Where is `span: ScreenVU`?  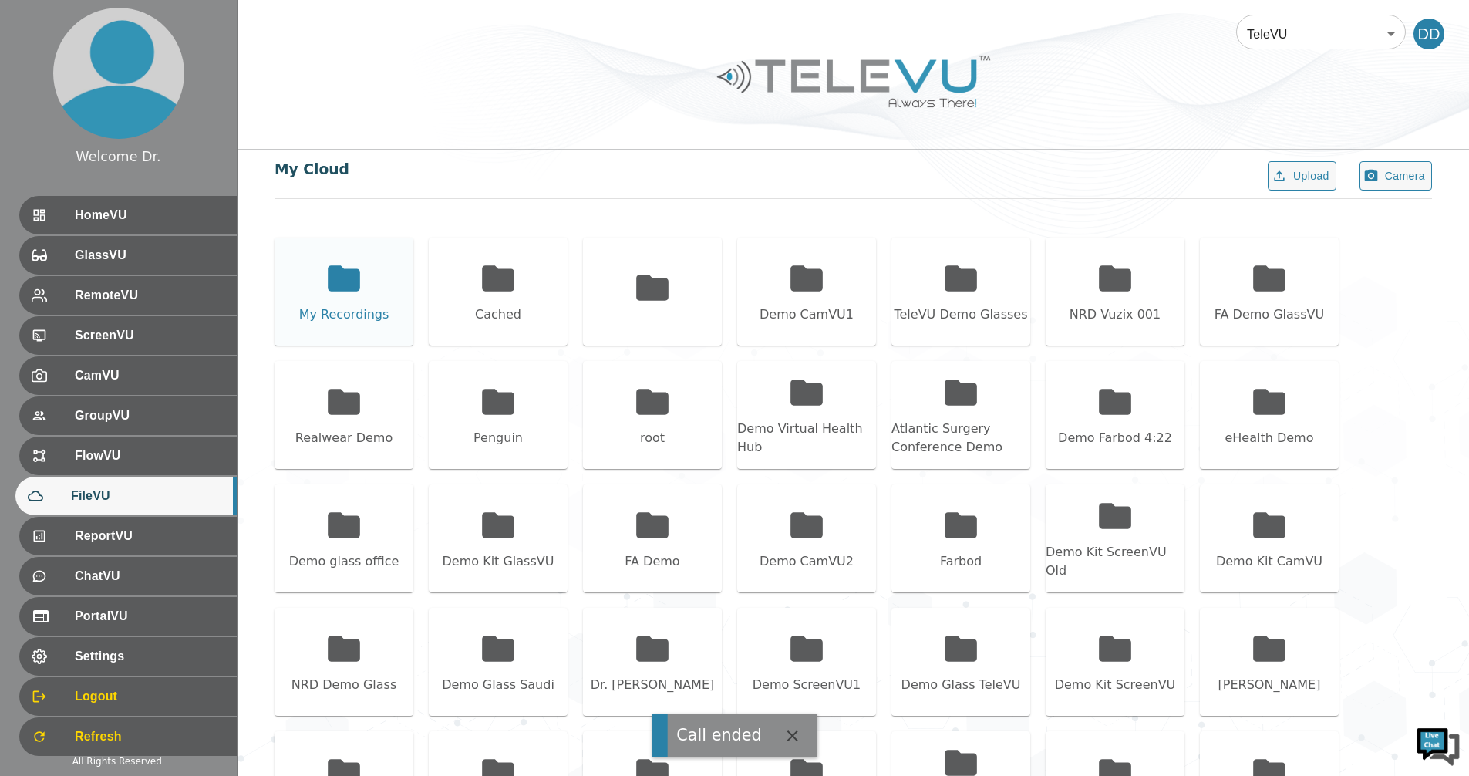
span: ScreenVU is located at coordinates (150, 336).